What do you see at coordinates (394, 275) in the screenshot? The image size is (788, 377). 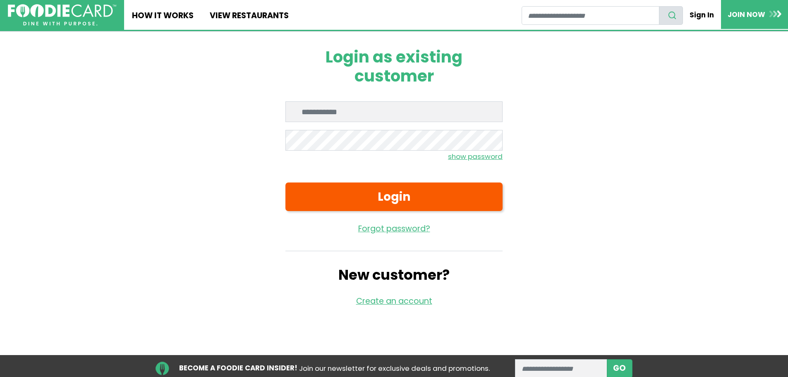 I see `h2: New customer?` at bounding box center [394, 275].